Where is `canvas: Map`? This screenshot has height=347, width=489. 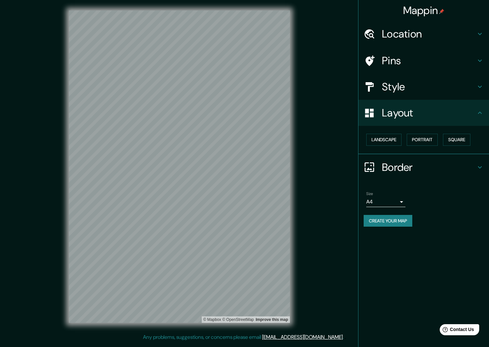
canvas: Map is located at coordinates (179, 167).